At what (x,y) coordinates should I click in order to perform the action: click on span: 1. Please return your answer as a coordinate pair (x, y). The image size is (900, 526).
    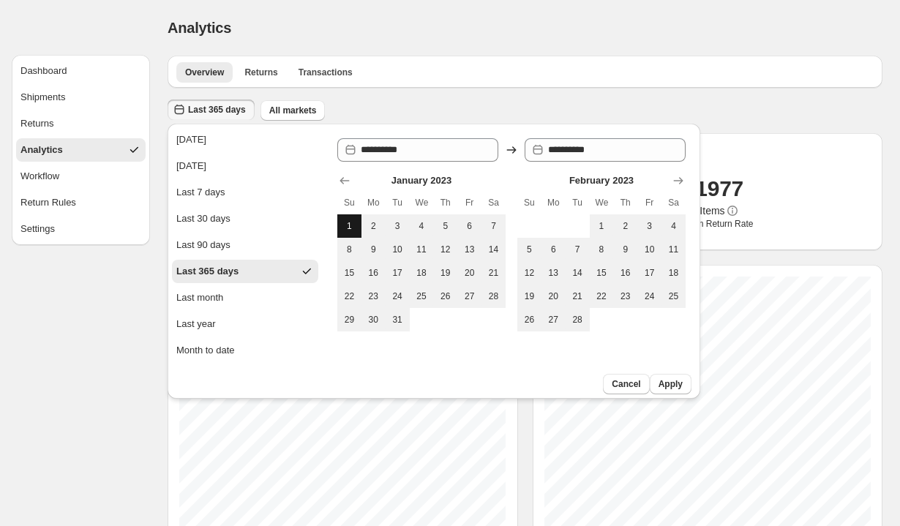
    Looking at the image, I should click on (601, 226).